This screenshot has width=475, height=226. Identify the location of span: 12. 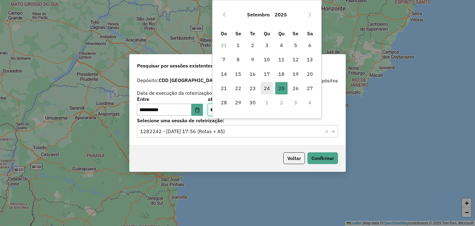
(296, 59).